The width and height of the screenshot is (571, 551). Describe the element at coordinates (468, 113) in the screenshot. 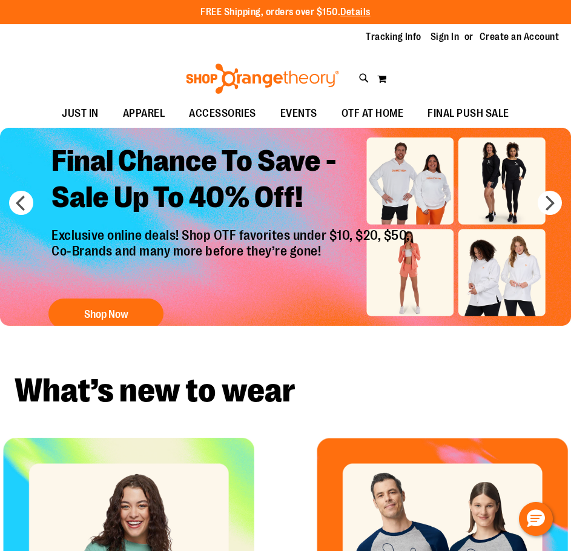

I see `span: FINAL PUSH SALE` at that location.